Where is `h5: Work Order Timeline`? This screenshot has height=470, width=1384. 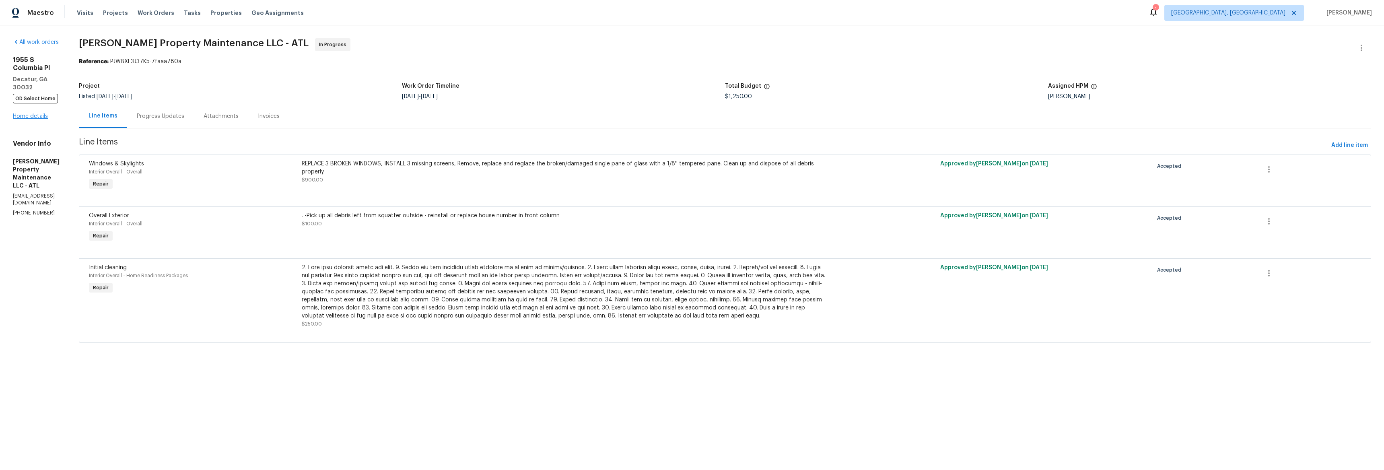 h5: Work Order Timeline is located at coordinates (430, 86).